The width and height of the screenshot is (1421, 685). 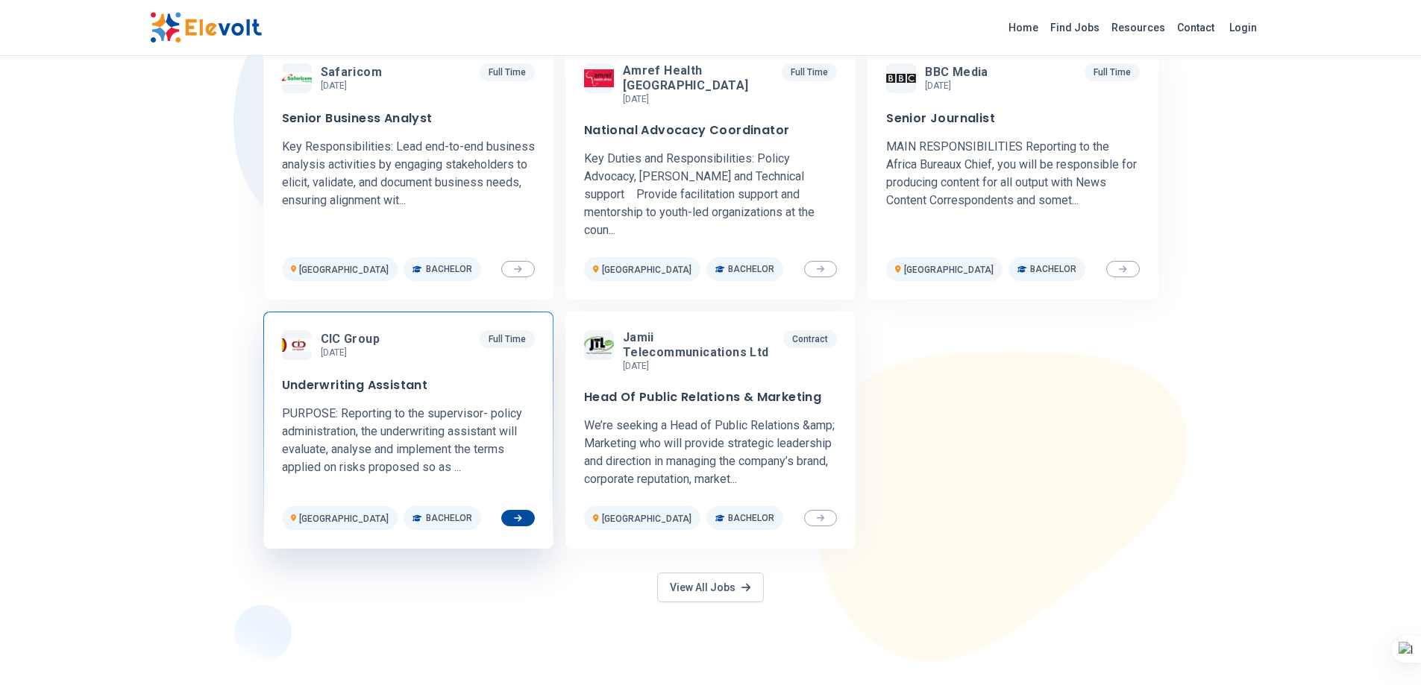 I want to click on a: Contact, so click(x=1195, y=28).